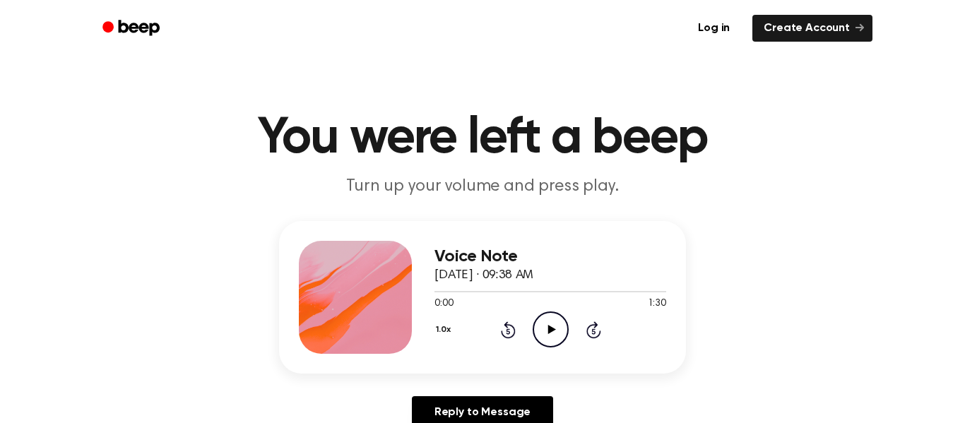 The height and width of the screenshot is (423, 965). Describe the element at coordinates (812, 28) in the screenshot. I see `a: Create Account` at that location.